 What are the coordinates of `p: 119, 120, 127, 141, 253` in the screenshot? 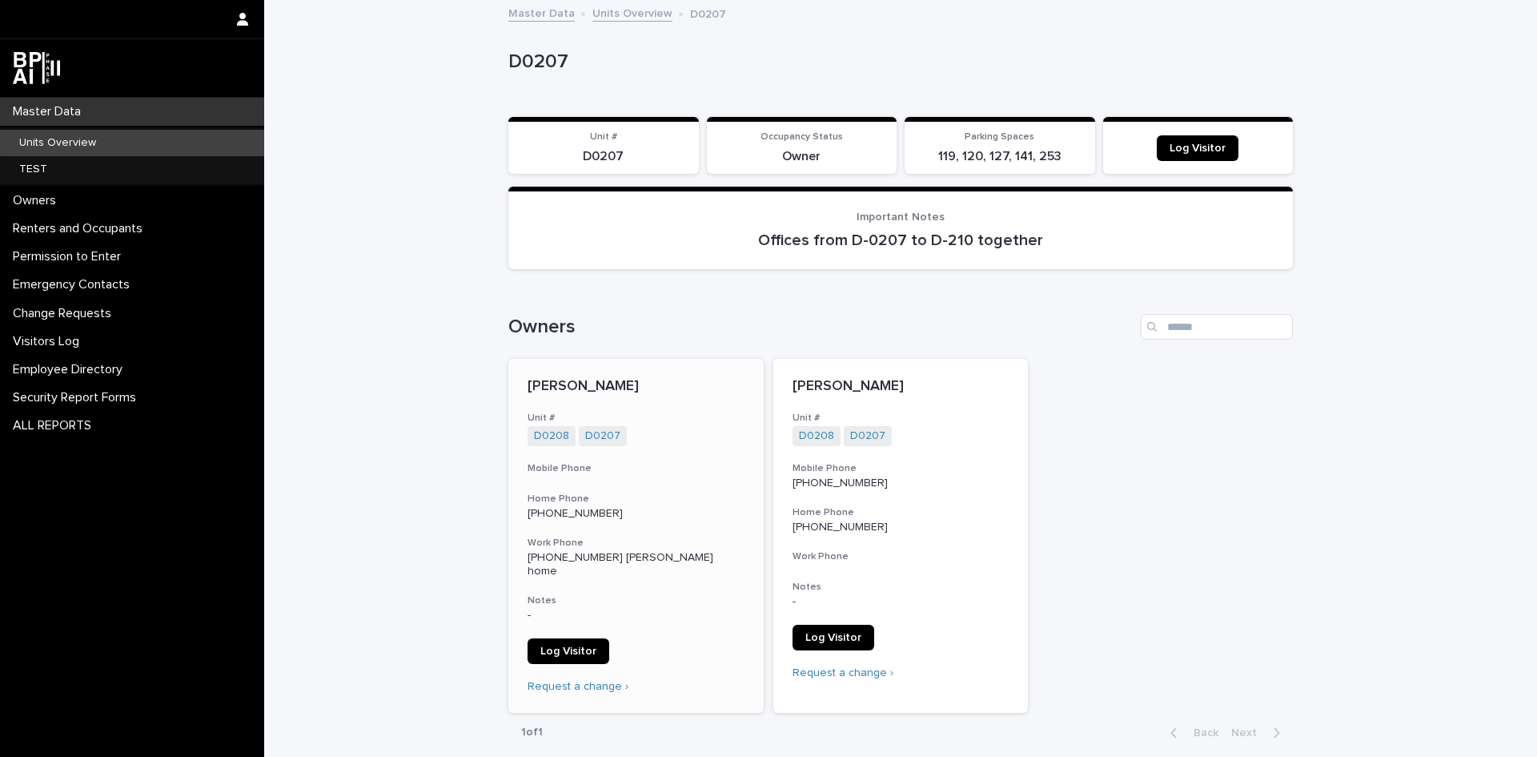 It's located at (1000, 156).